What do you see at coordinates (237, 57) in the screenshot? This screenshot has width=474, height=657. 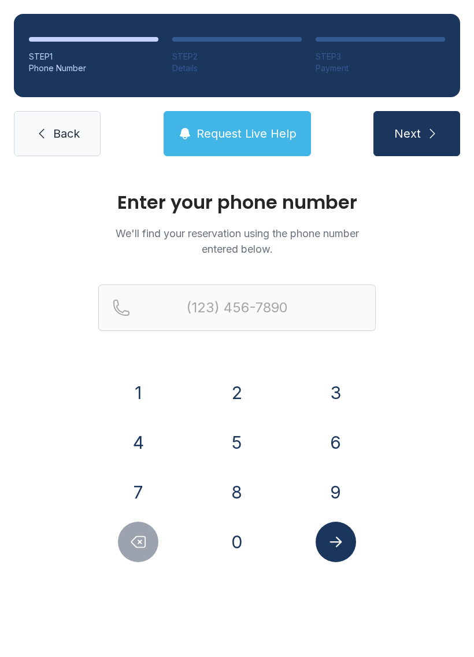 I see `div: STEP 2` at bounding box center [237, 57].